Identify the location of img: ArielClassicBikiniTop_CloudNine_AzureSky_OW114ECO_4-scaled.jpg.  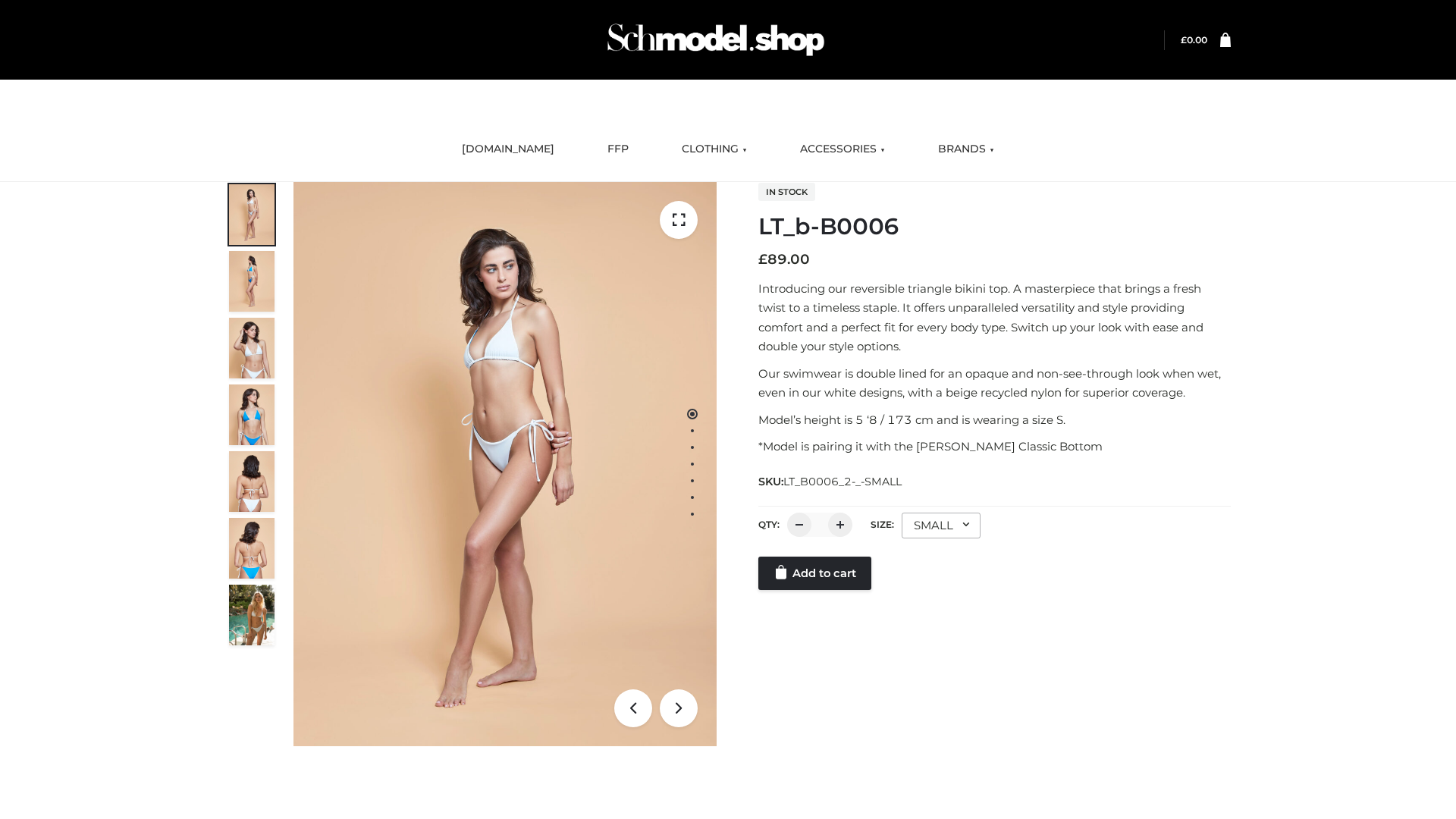
(252, 414).